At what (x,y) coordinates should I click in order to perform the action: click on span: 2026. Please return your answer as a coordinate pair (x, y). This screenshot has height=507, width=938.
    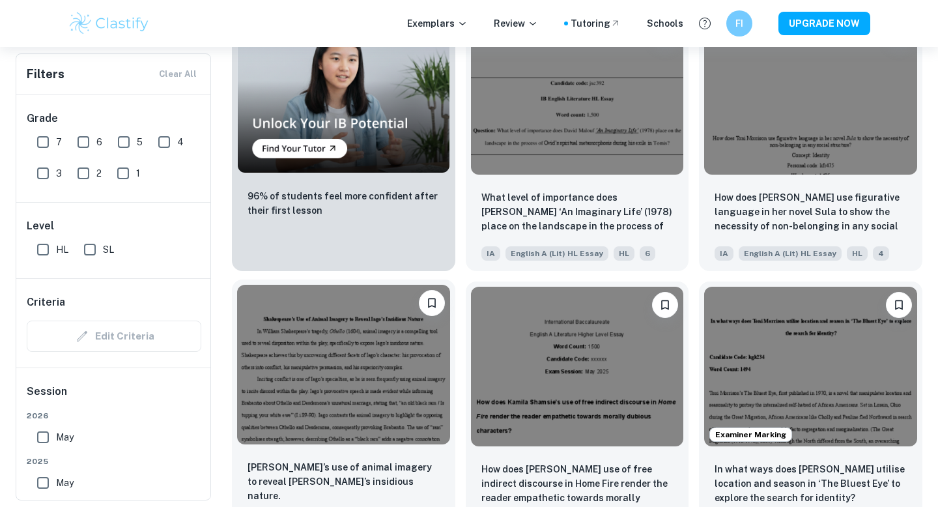
    Looking at the image, I should click on (114, 416).